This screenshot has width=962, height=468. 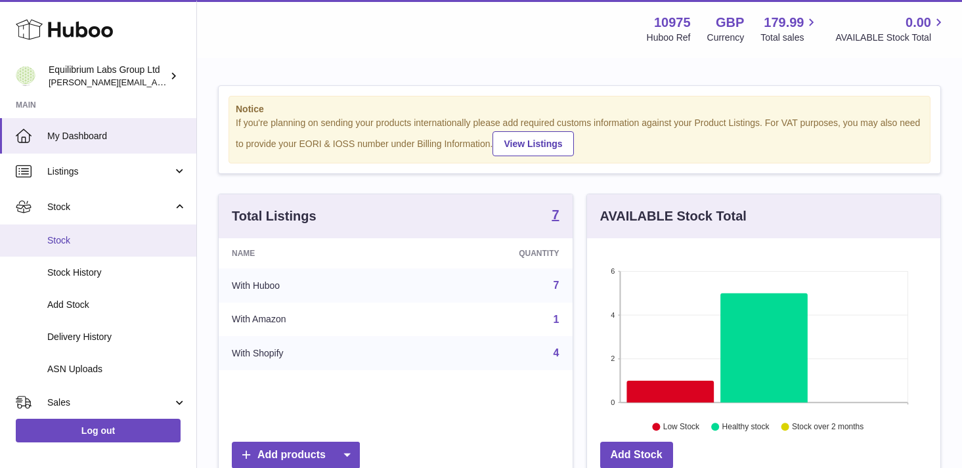 What do you see at coordinates (673, 216) in the screenshot?
I see `h3: AVAILABLE Stock Total` at bounding box center [673, 216].